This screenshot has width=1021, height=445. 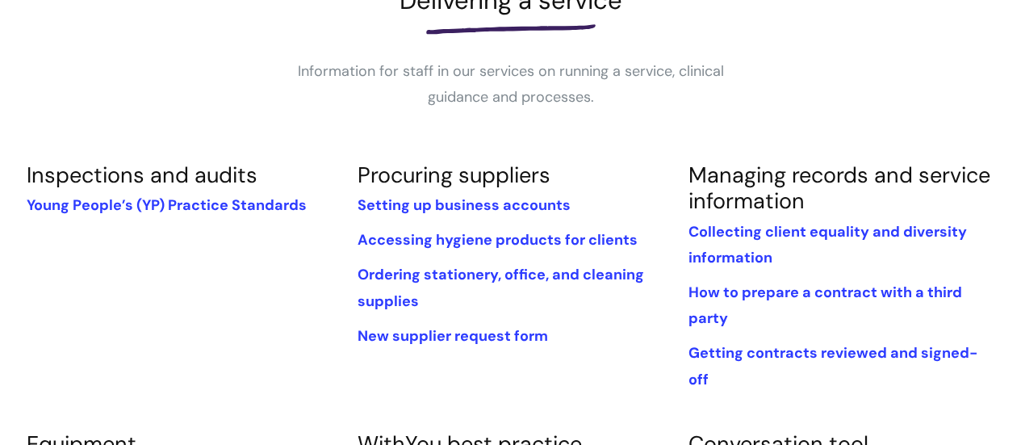 What do you see at coordinates (496, 240) in the screenshot?
I see `a: Accessing hygiene products for clients` at bounding box center [496, 240].